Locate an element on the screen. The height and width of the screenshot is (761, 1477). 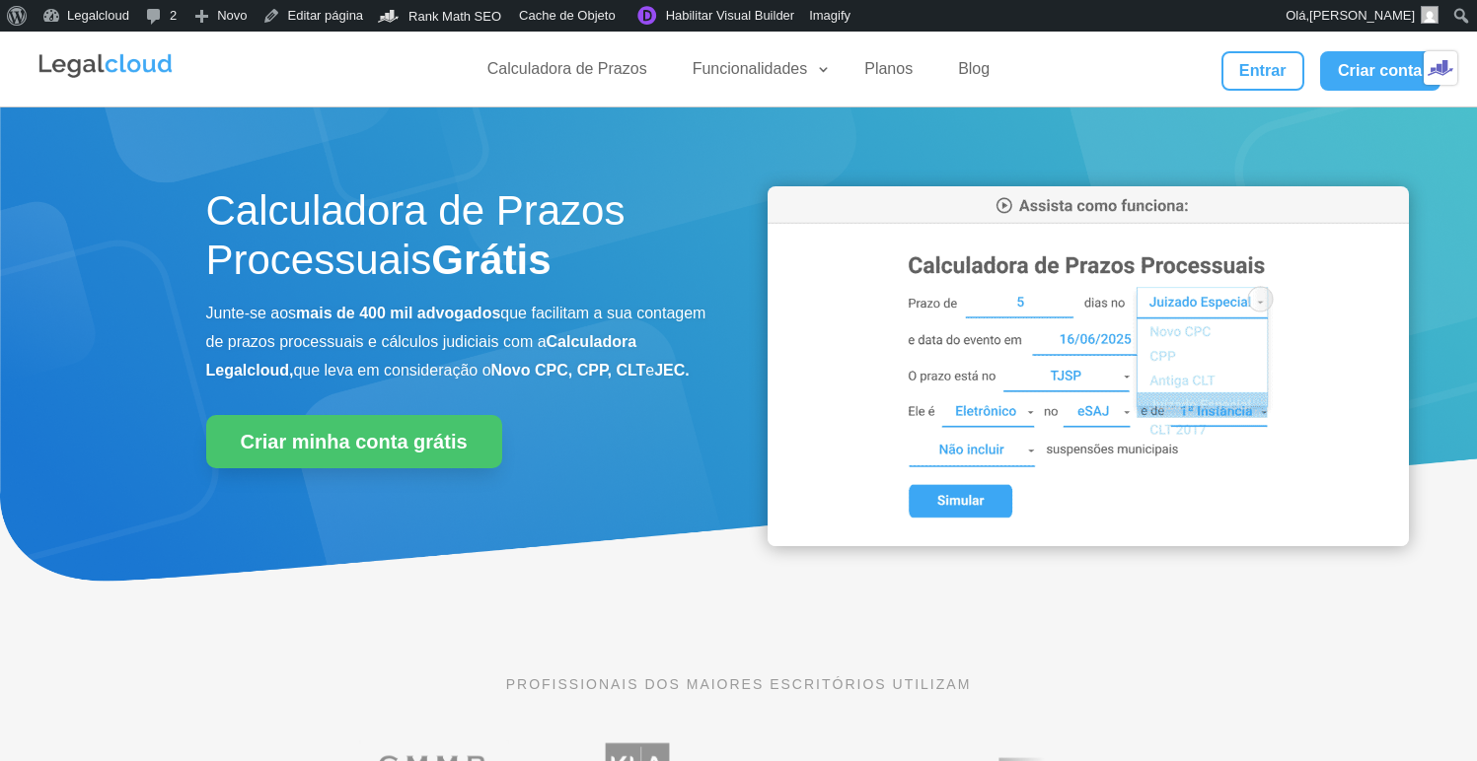
strong: Grátis is located at coordinates (490, 259).